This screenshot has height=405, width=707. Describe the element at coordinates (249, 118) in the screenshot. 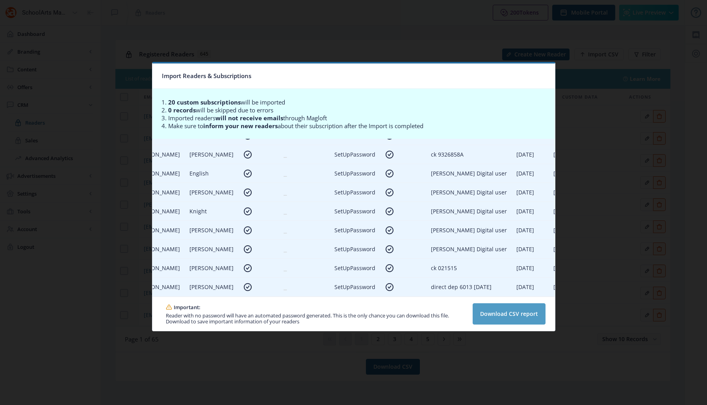

I see `b: will not receive emails` at that location.